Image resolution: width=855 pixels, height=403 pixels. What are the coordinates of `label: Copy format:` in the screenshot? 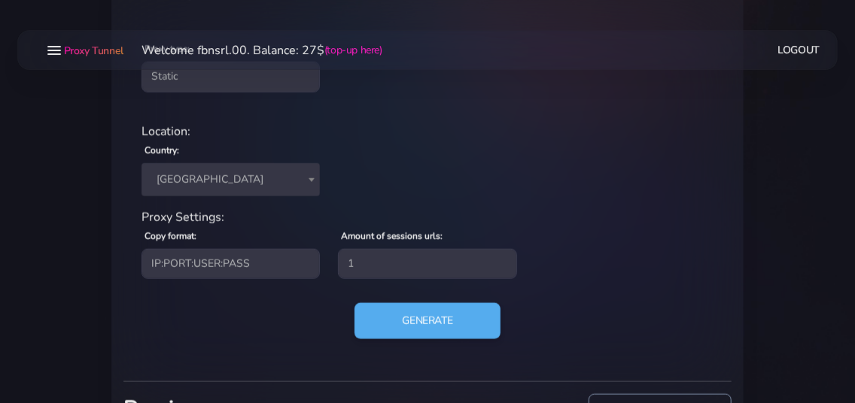 It's located at (170, 236).